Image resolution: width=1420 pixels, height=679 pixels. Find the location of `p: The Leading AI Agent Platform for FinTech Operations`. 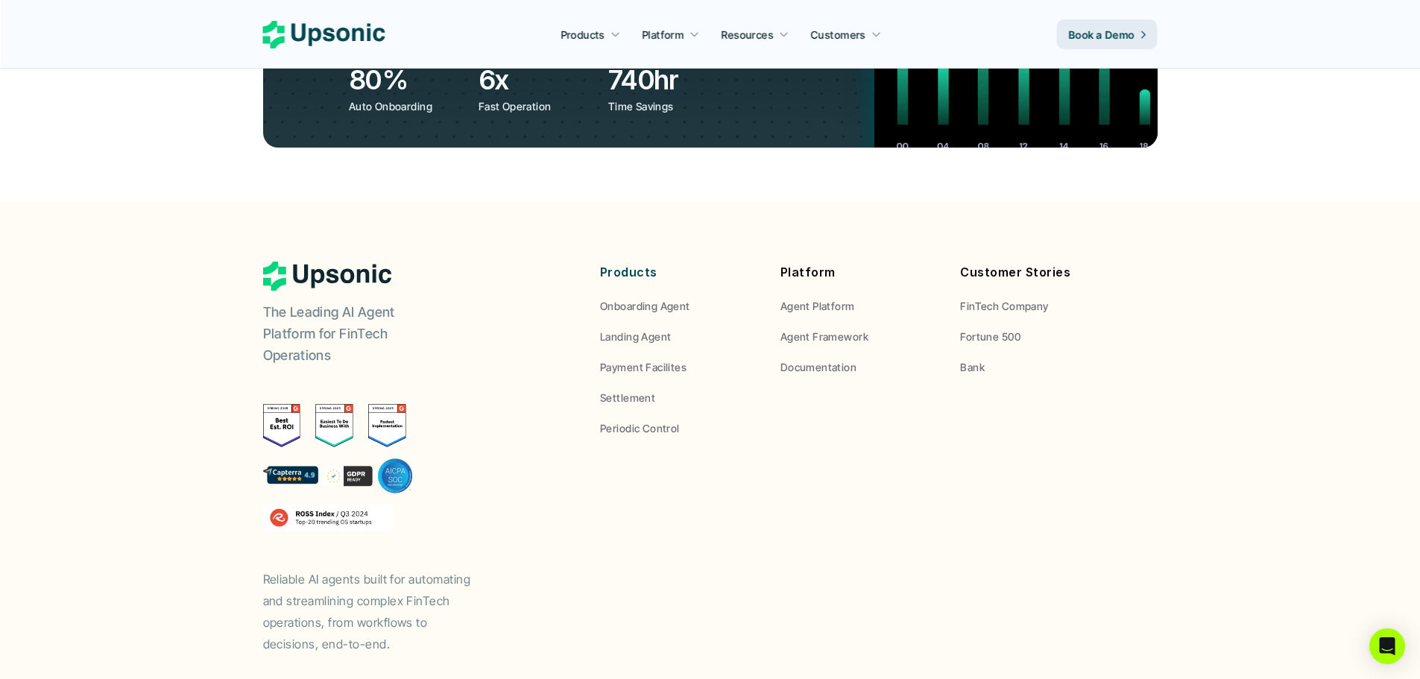

p: The Leading AI Agent Platform for FinTech Operations is located at coordinates (356, 334).